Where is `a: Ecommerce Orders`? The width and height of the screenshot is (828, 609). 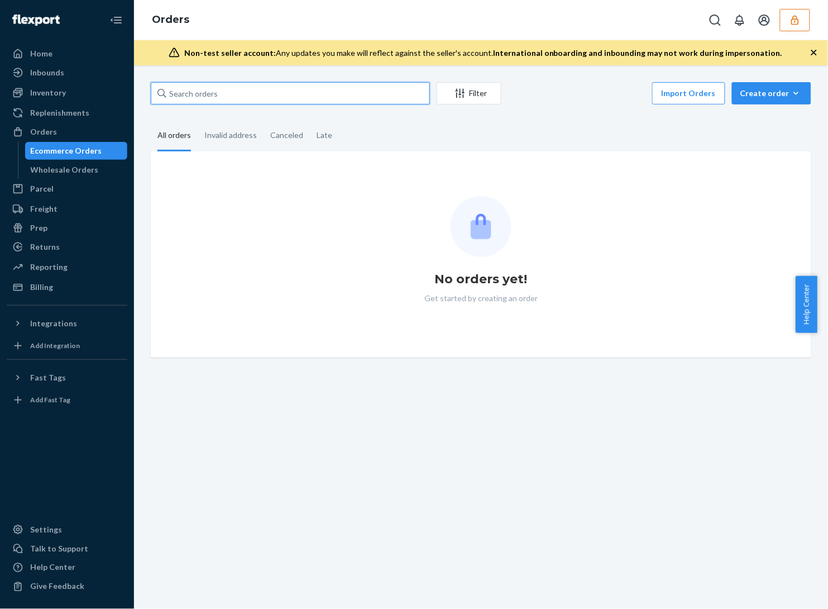 a: Ecommerce Orders is located at coordinates (76, 151).